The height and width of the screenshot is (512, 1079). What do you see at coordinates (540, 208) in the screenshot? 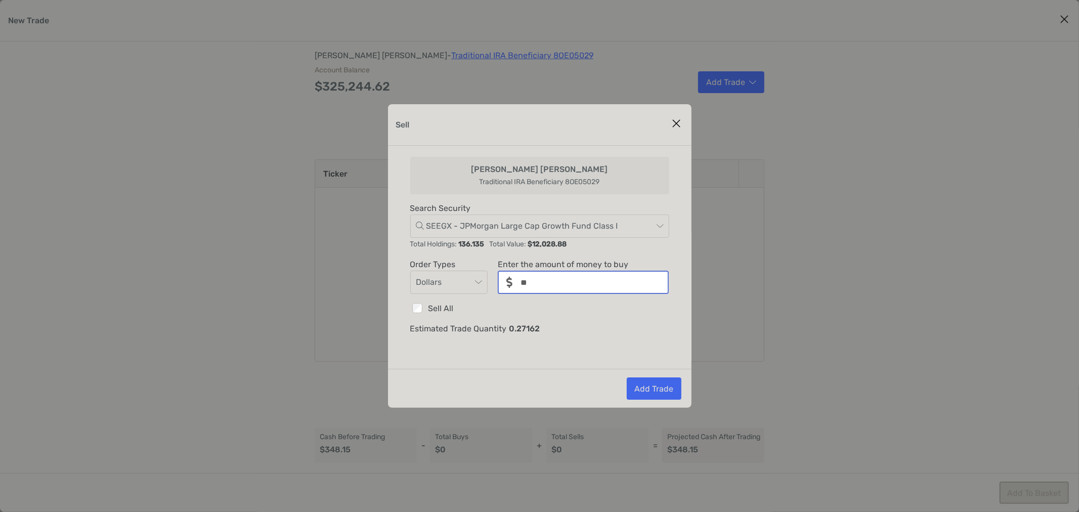
I see `p: Search Security` at bounding box center [540, 208].